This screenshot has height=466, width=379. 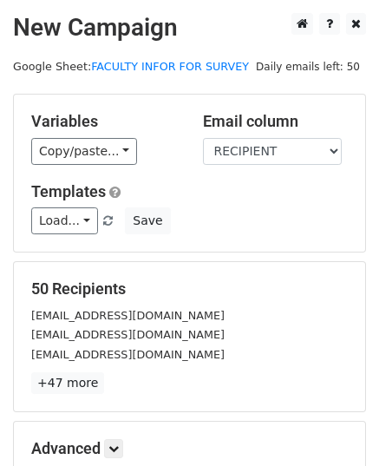 I want to click on h5: 50 Recipients, so click(x=189, y=289).